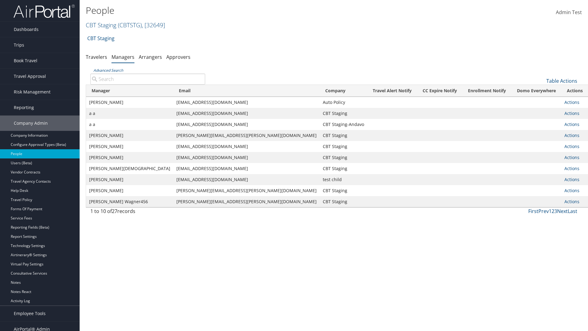  What do you see at coordinates (25, 61) in the screenshot?
I see `span: Book Travel` at bounding box center [25, 61].